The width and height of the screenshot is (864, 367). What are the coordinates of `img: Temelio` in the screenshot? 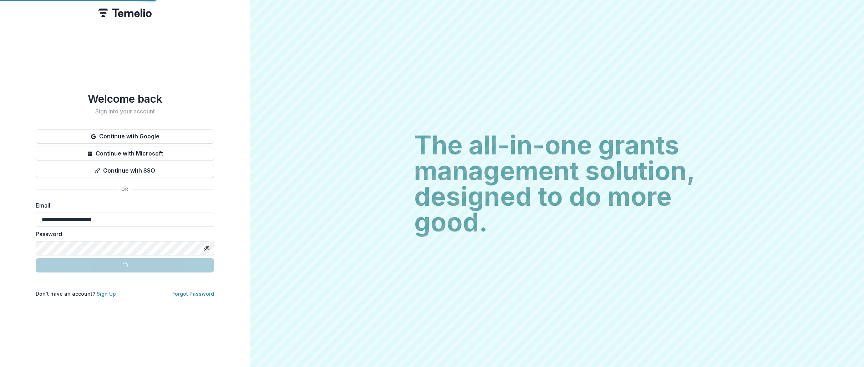 It's located at (125, 13).